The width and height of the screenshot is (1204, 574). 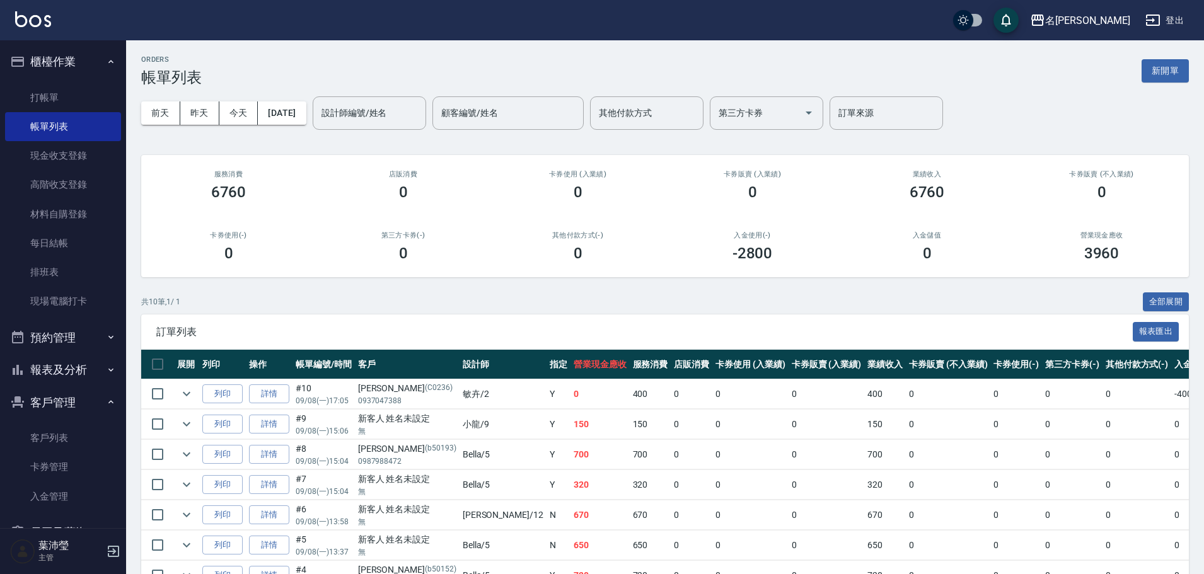 What do you see at coordinates (323, 552) in the screenshot?
I see `p: 09/08 (一) 13:37` at bounding box center [323, 552].